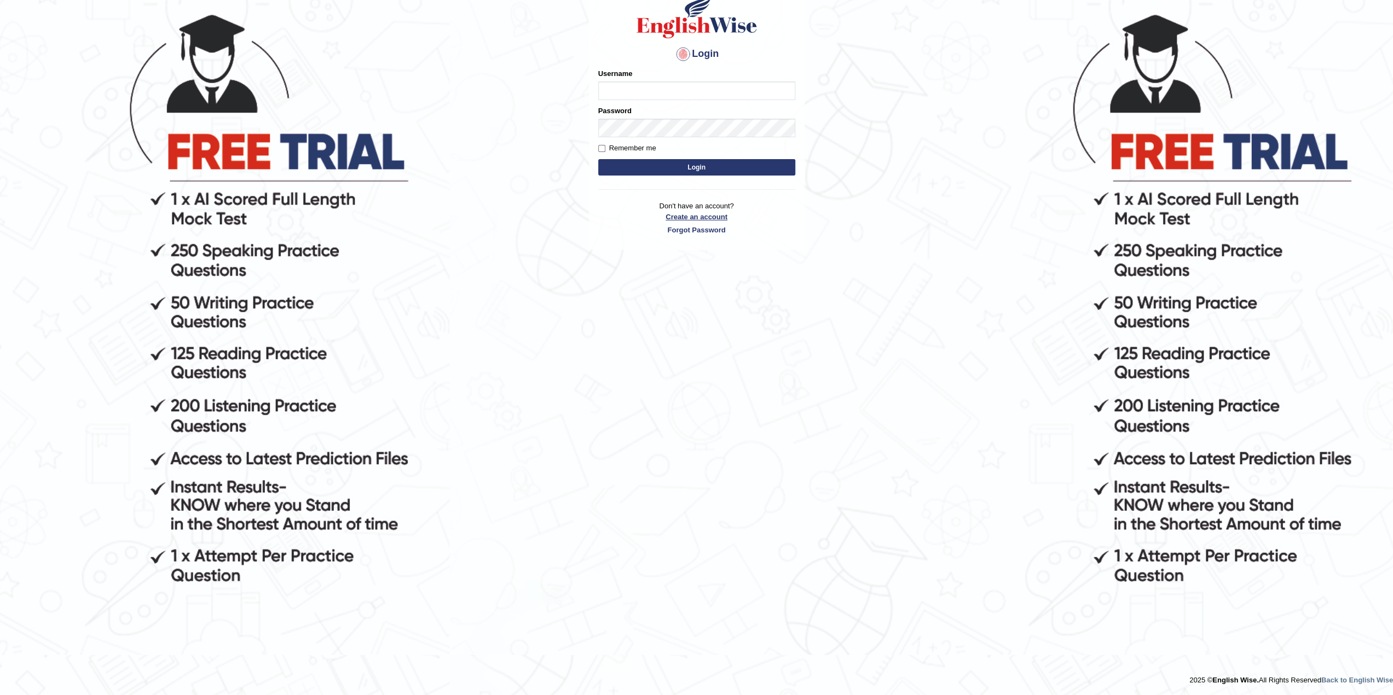 This screenshot has height=695, width=1393. What do you see at coordinates (614, 111) in the screenshot?
I see `label: Password` at bounding box center [614, 111].